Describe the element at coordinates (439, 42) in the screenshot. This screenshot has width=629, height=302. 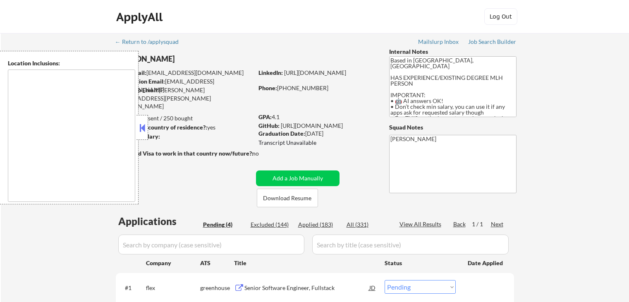
I see `div: Mailslurp Inbox` at that location.